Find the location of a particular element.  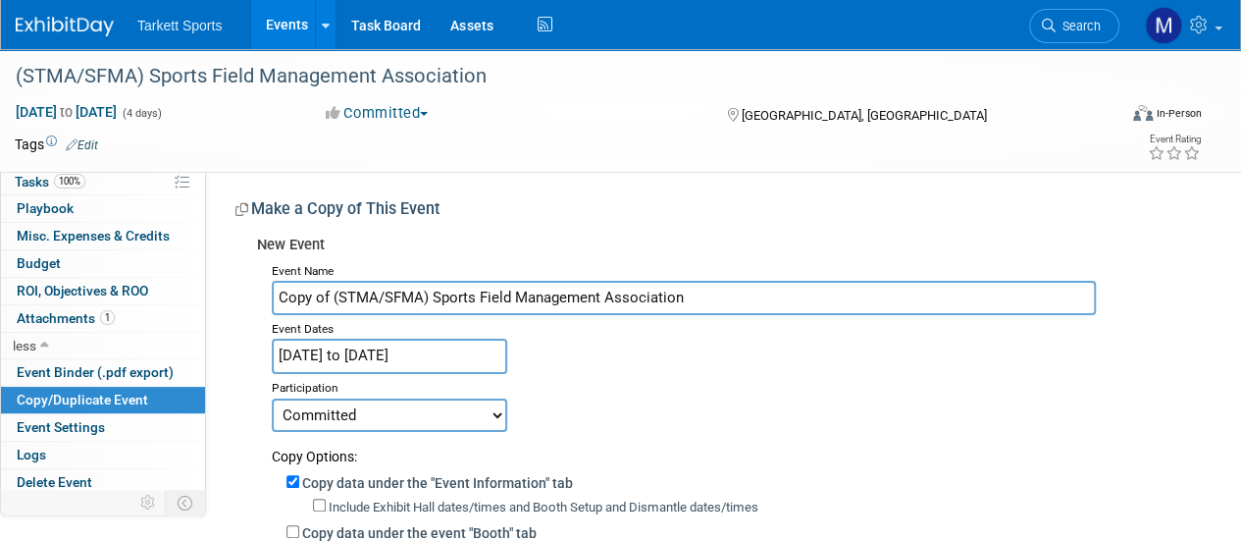

a: Copy/Duplicate Event is located at coordinates (103, 399).